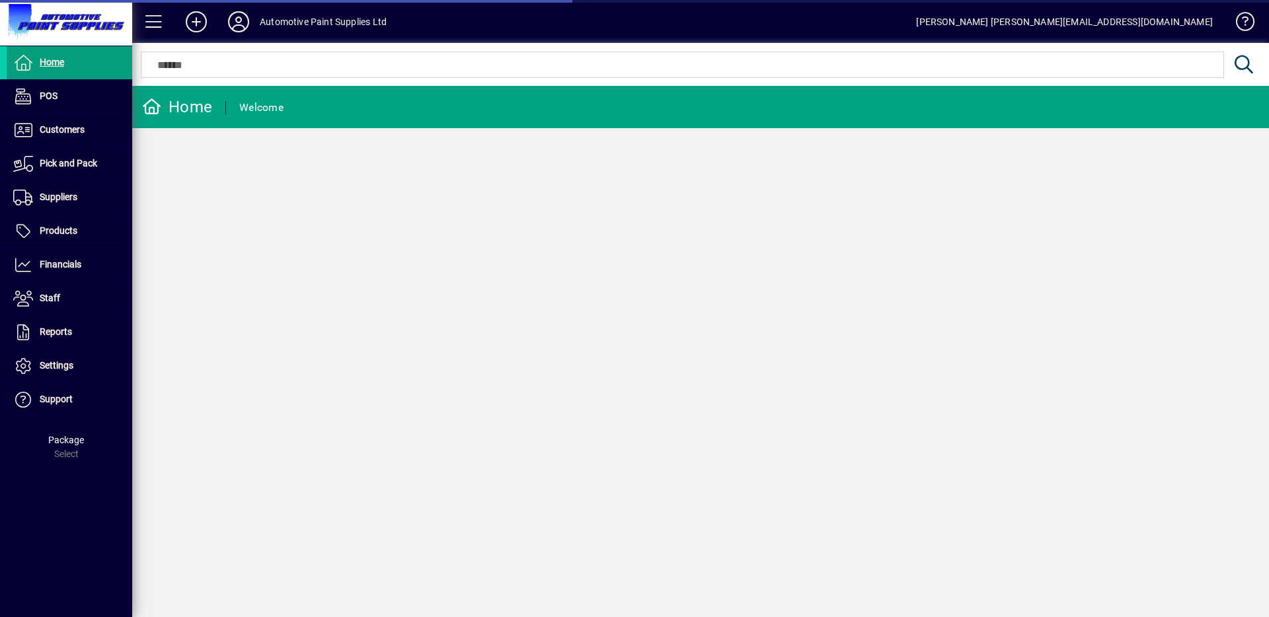 The image size is (1269, 617). Describe the element at coordinates (261, 108) in the screenshot. I see `div: Welcome` at that location.